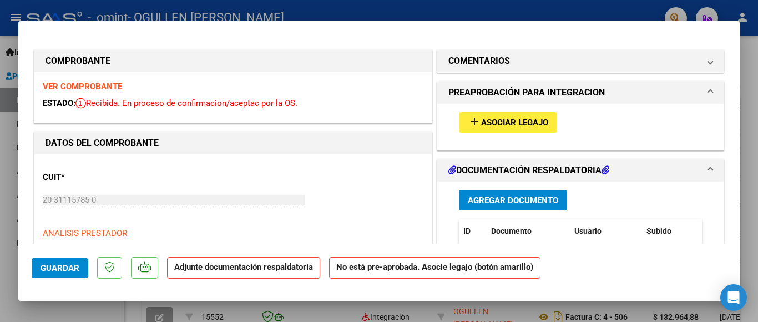  What do you see at coordinates (659, 231) in the screenshot?
I see `span: Subido` at bounding box center [659, 231].